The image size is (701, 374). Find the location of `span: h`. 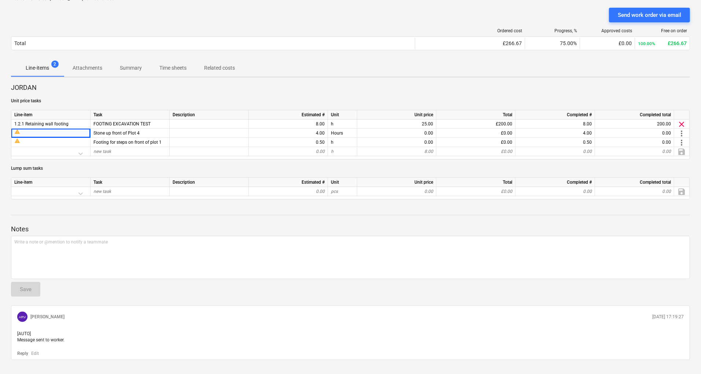

span: h is located at coordinates (332, 151).